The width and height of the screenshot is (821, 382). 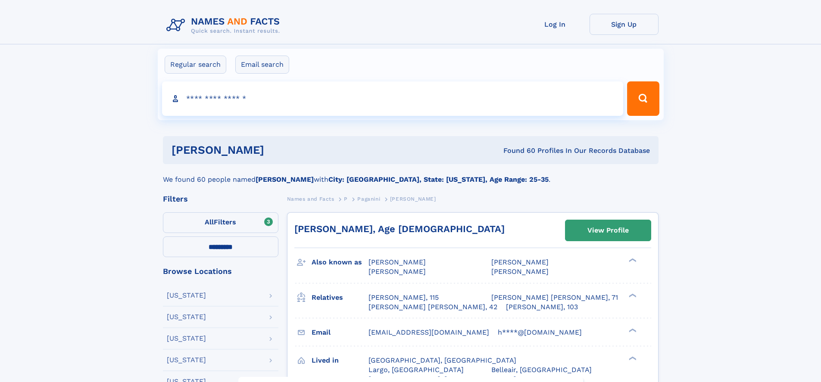 What do you see at coordinates (340, 361) in the screenshot?
I see `h3: Lived in` at bounding box center [340, 361].